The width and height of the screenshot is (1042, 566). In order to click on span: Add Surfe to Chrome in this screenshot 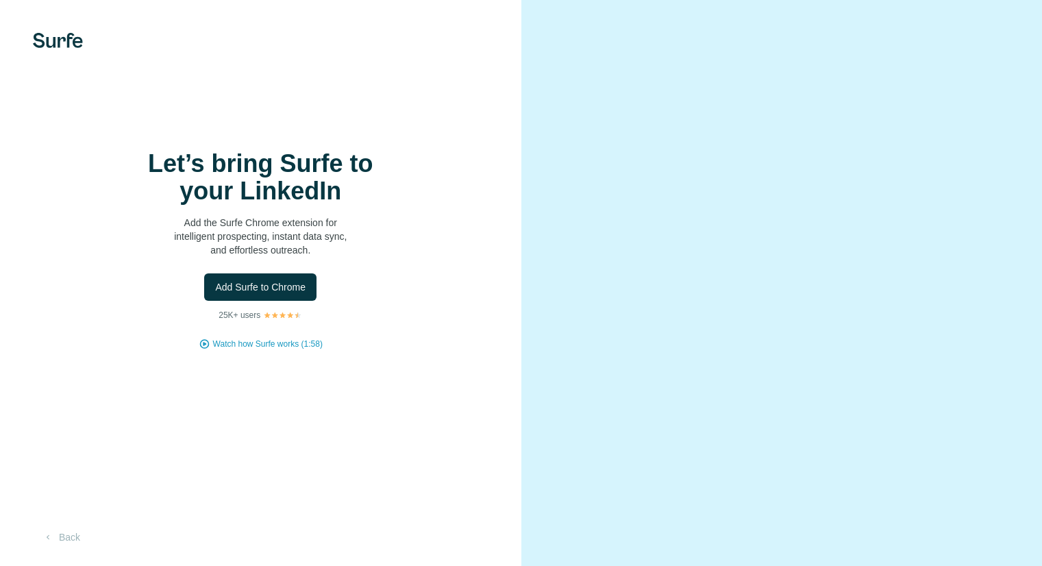, I will do `click(260, 287)`.